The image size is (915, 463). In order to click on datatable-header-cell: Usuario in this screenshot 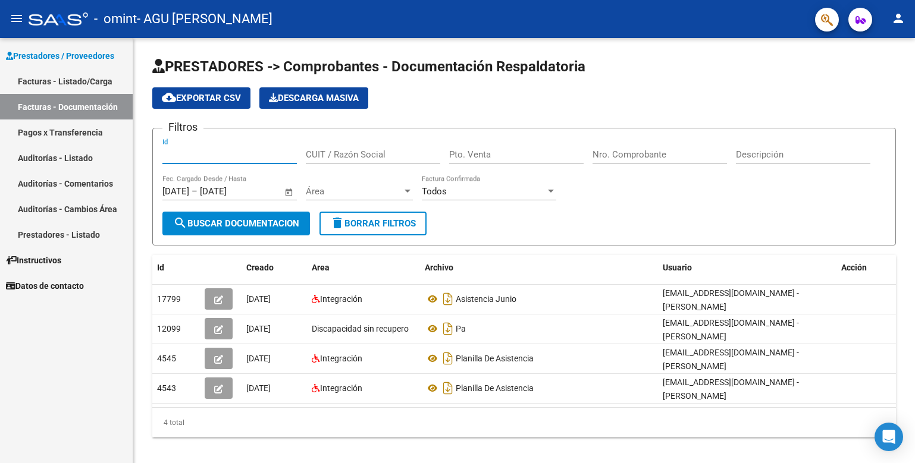, I will do `click(747, 268)`.